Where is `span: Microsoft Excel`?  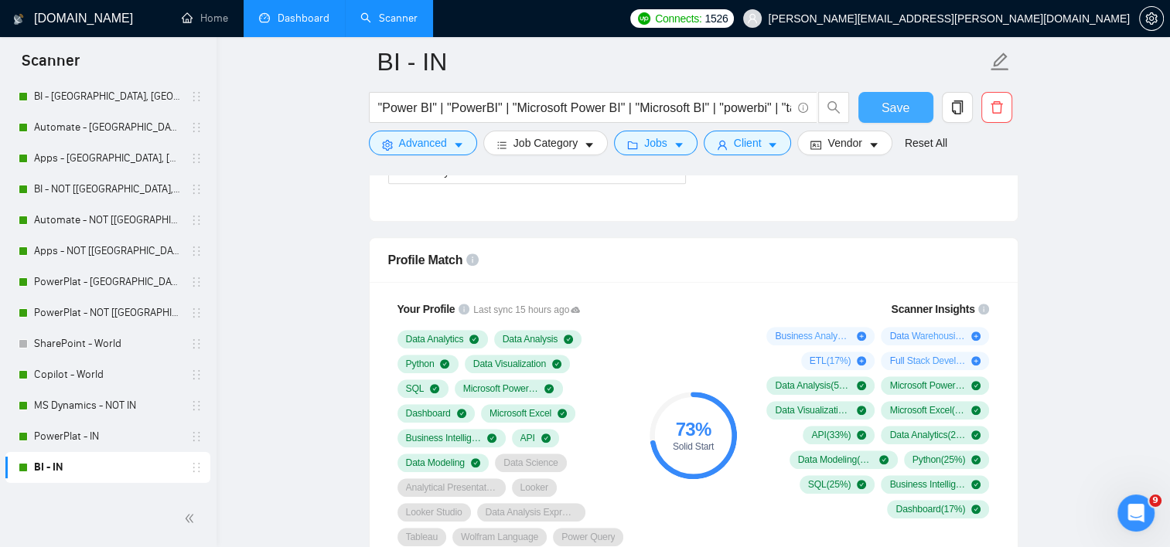 span: Microsoft Excel is located at coordinates (520, 414).